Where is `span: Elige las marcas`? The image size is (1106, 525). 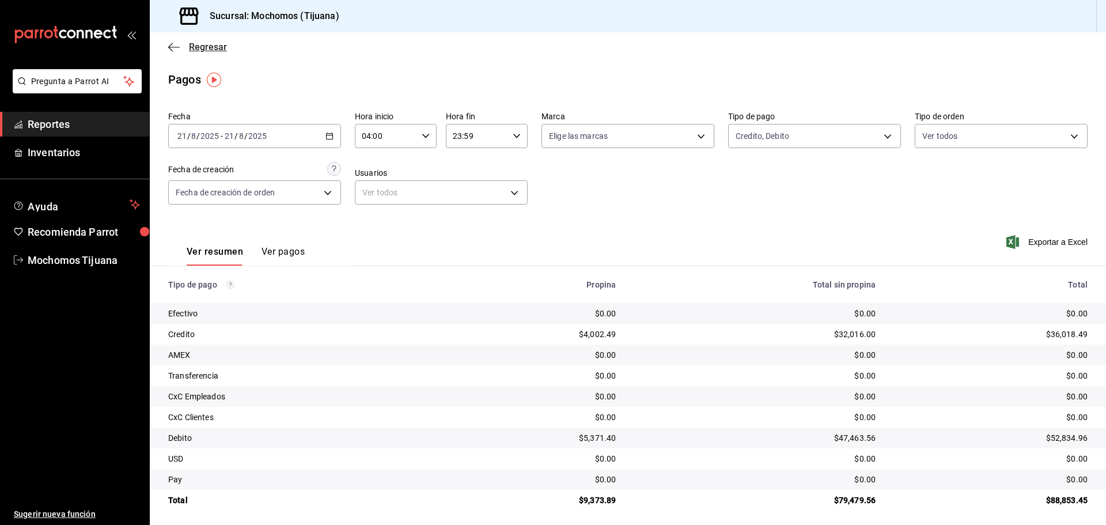 span: Elige las marcas is located at coordinates (578, 136).